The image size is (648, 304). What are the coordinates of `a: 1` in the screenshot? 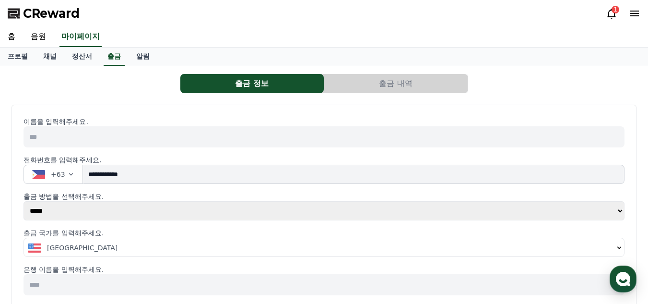 It's located at (612, 13).